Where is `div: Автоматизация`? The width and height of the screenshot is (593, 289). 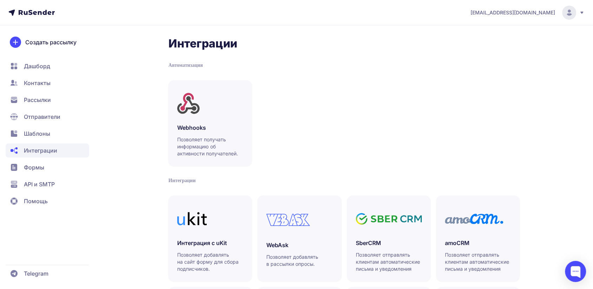 div: Автоматизация is located at coordinates (344, 65).